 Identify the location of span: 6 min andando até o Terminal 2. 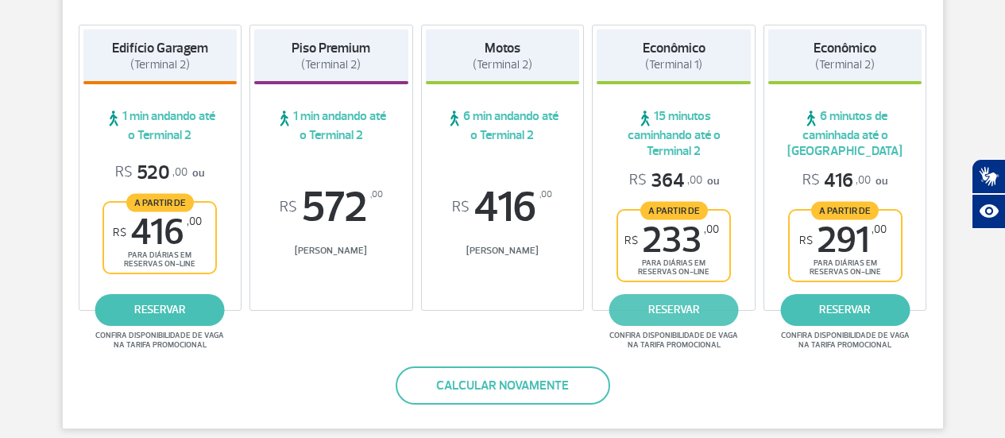
(503, 125).